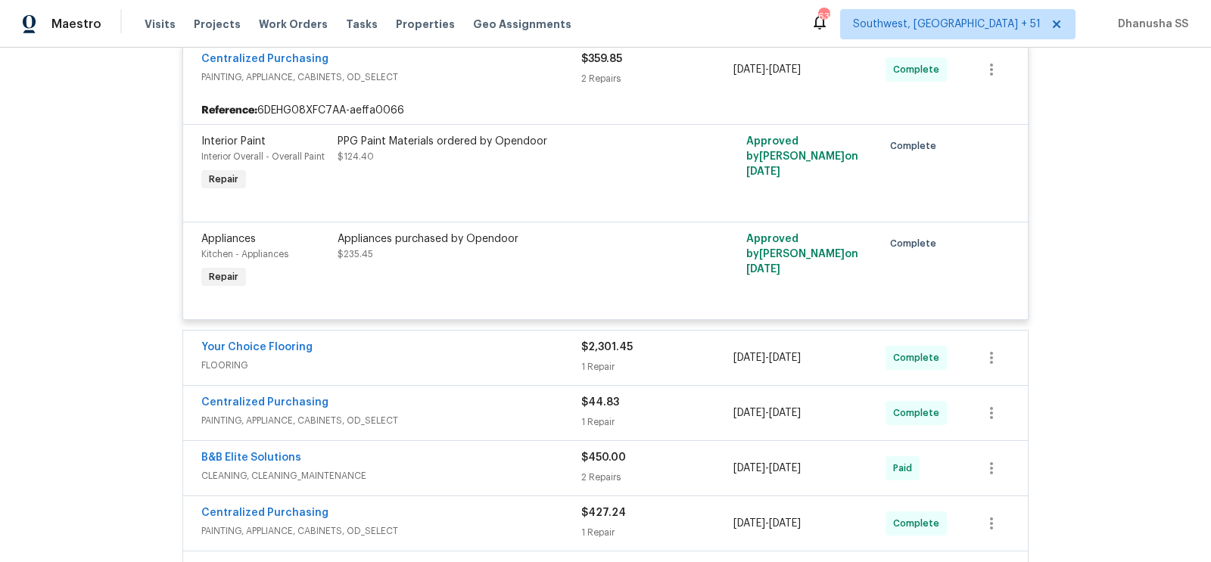 The image size is (1211, 562). What do you see at coordinates (217, 24) in the screenshot?
I see `span: Projects` at bounding box center [217, 24].